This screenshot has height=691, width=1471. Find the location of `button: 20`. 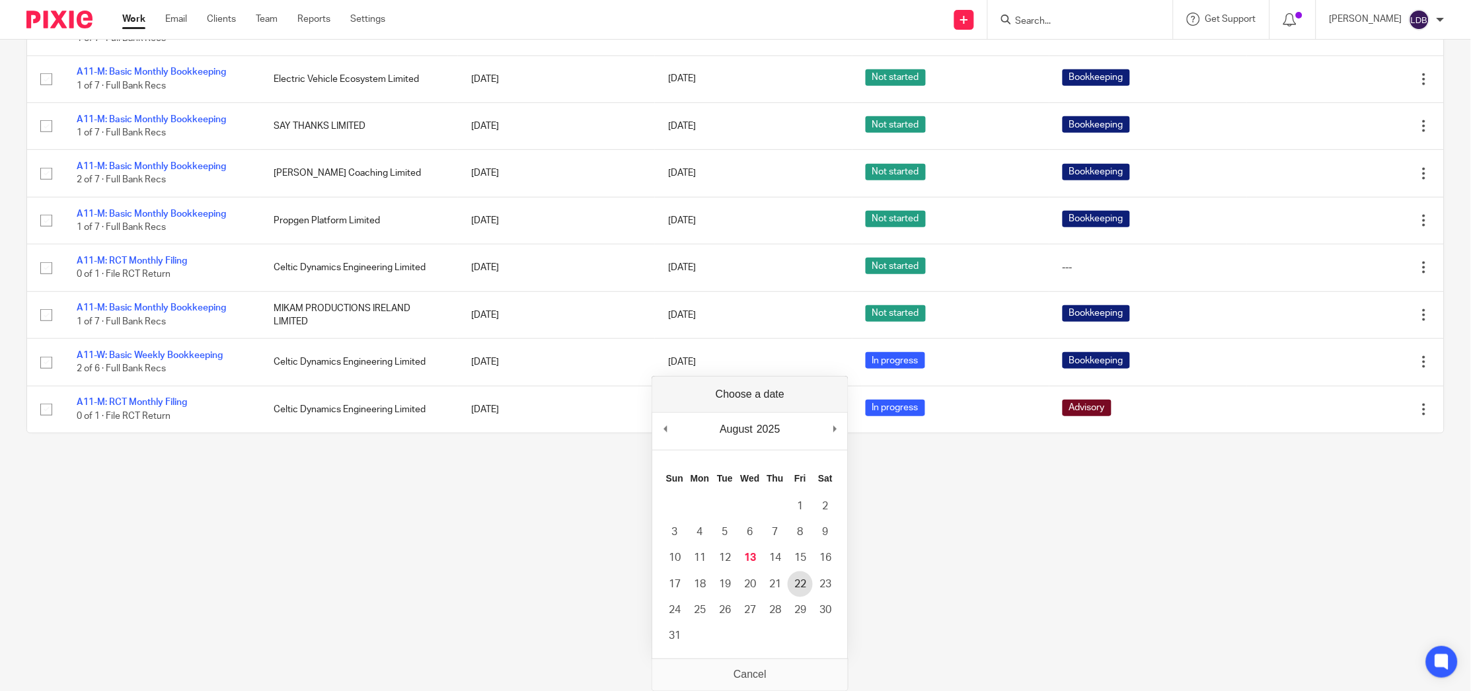

button: 20 is located at coordinates (750, 584).